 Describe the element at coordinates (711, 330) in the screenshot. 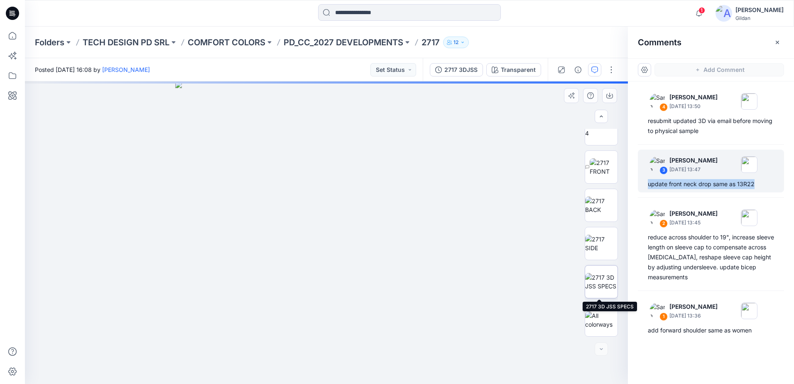

I see `div: add forward shoulder same as women` at that location.